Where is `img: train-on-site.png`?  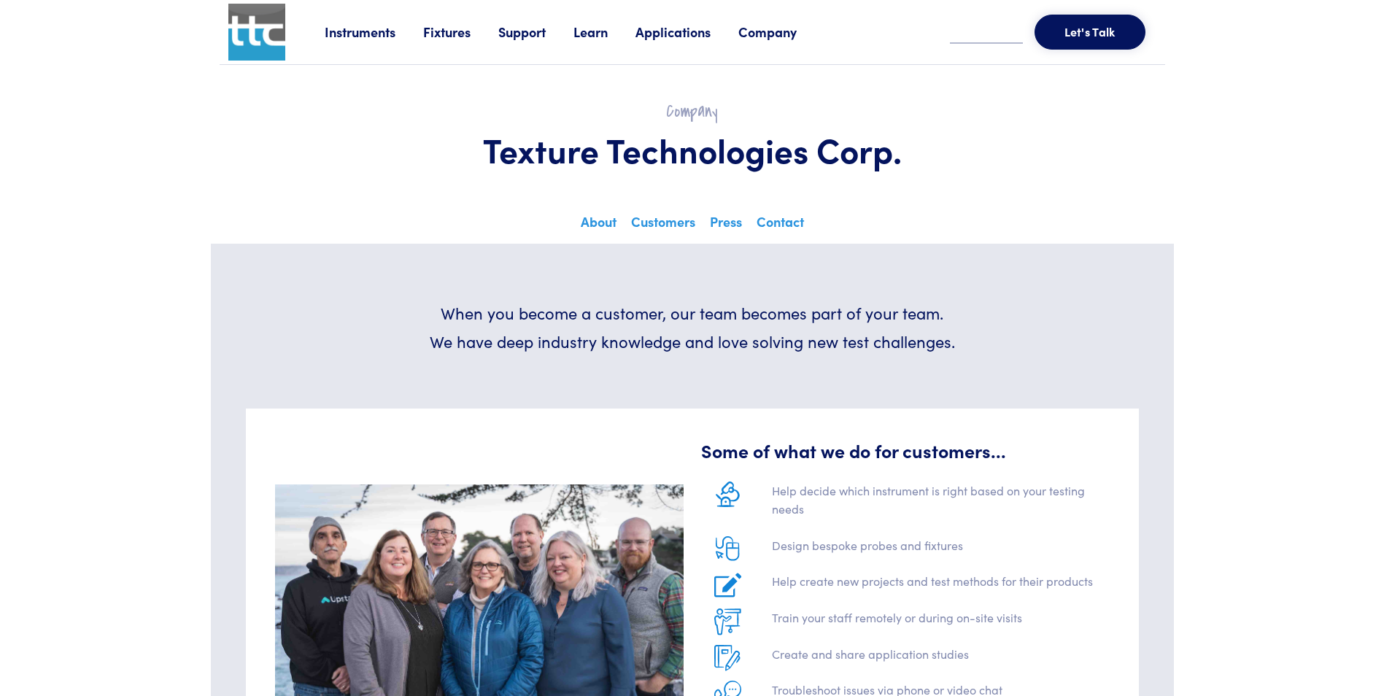
img: train-on-site.png is located at coordinates (727, 622).